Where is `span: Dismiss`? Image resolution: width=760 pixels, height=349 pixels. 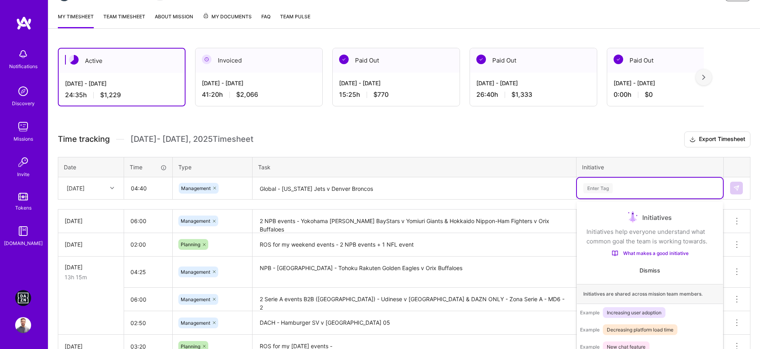 span: Dismiss is located at coordinates (650, 271).